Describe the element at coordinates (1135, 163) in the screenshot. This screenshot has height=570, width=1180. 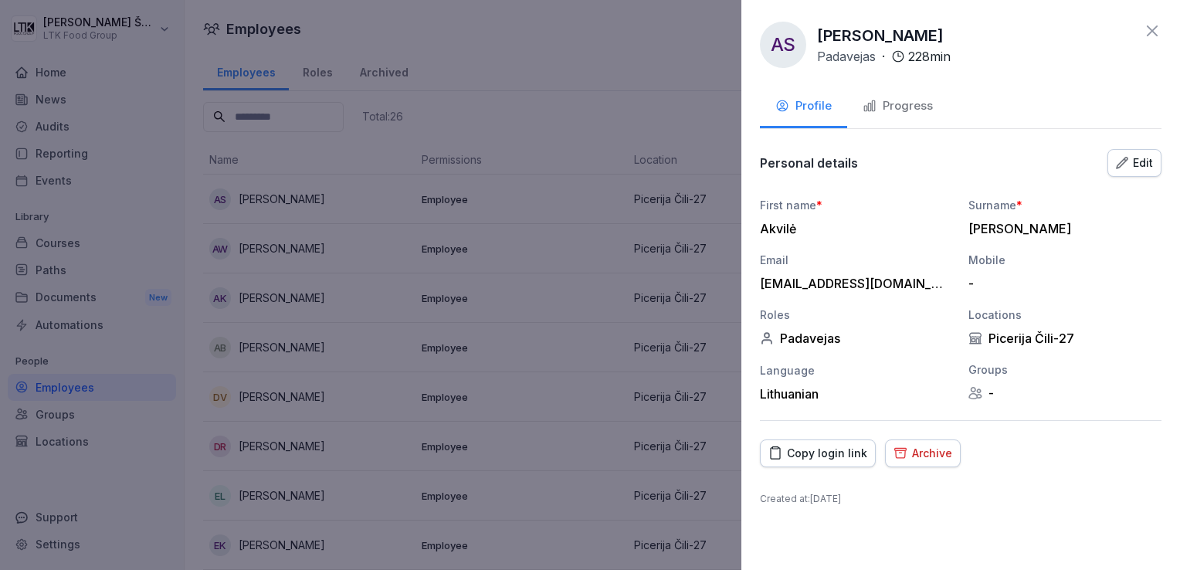
I see `div: Edit` at that location.